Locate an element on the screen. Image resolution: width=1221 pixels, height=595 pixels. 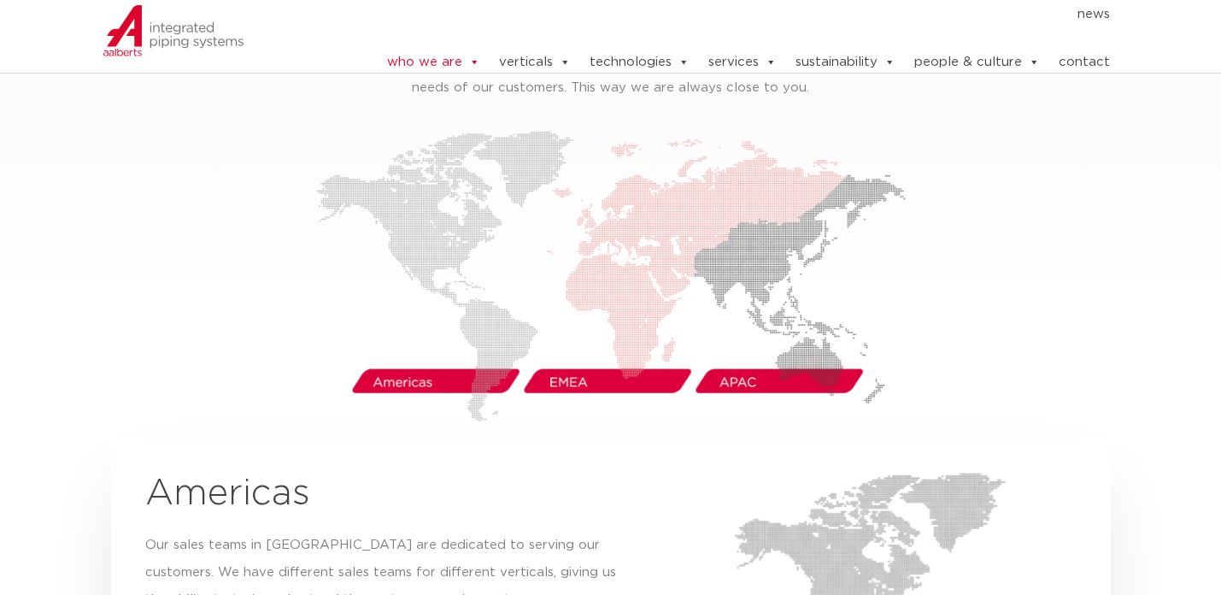
a: people & culture is located at coordinates (977, 62).